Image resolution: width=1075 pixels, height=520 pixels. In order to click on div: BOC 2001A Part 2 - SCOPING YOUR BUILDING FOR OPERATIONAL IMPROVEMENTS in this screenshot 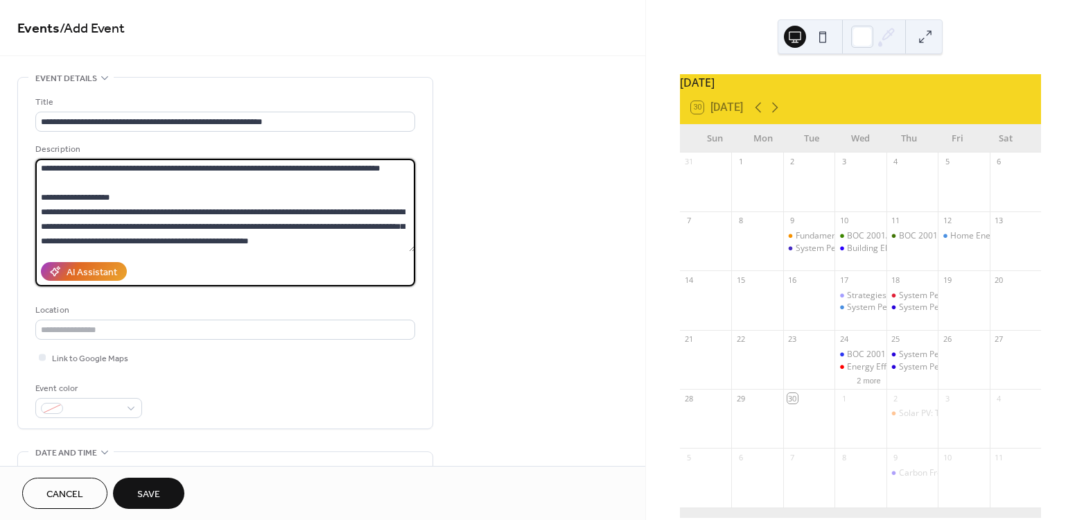, I will do `click(912, 236)`.